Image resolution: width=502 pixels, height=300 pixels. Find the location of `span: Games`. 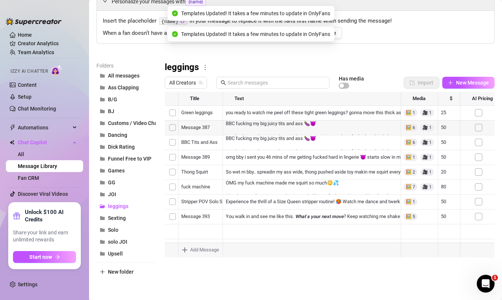

span: Games is located at coordinates (116, 171).